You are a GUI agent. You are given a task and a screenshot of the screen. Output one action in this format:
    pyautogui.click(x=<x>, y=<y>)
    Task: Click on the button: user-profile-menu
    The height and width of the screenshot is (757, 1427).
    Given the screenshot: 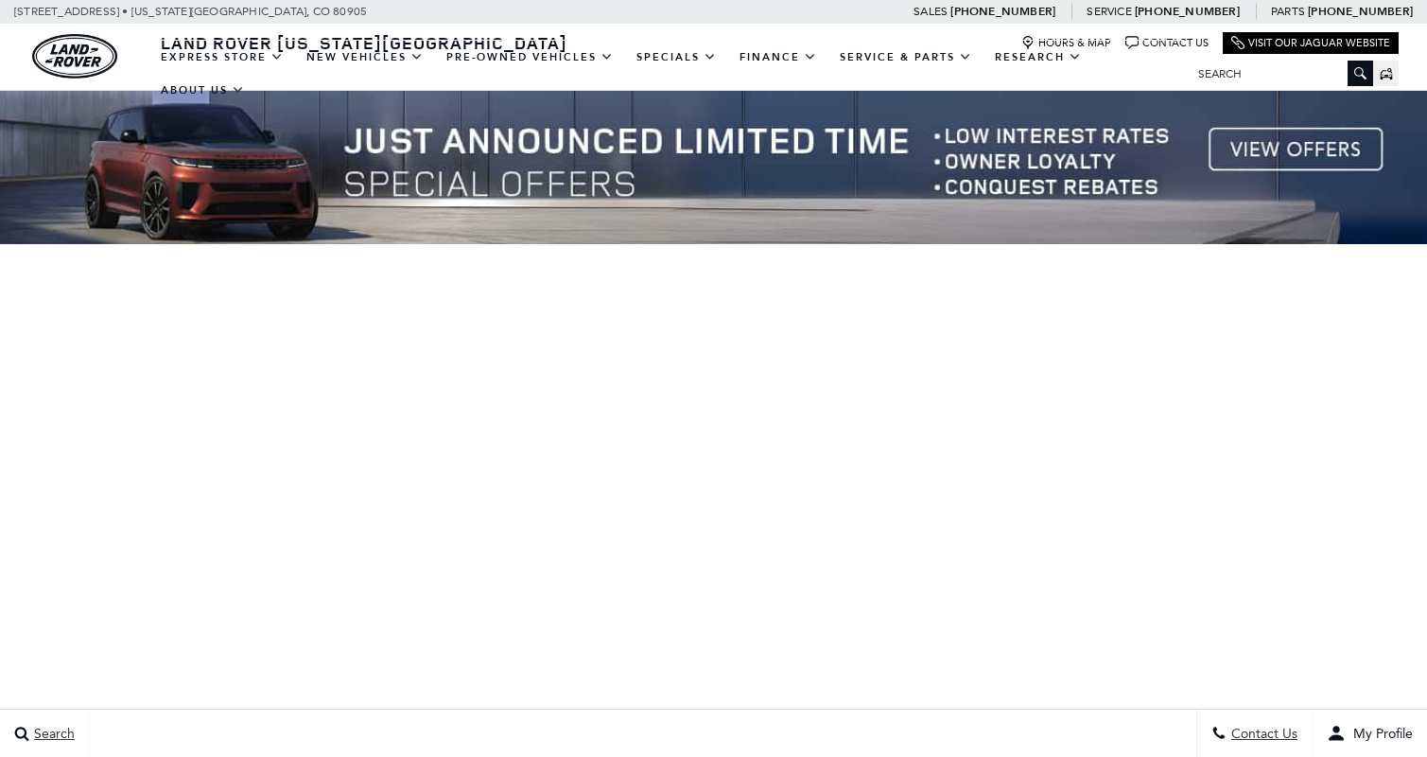 What is the action you would take?
    pyautogui.click(x=1369, y=733)
    